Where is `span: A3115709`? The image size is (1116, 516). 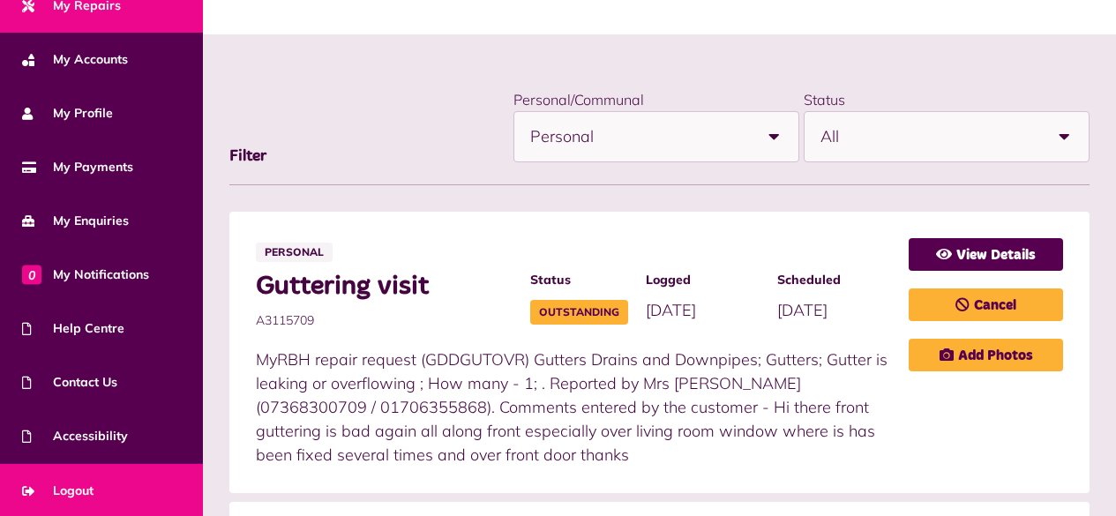
span: A3115709 is located at coordinates (384, 320).